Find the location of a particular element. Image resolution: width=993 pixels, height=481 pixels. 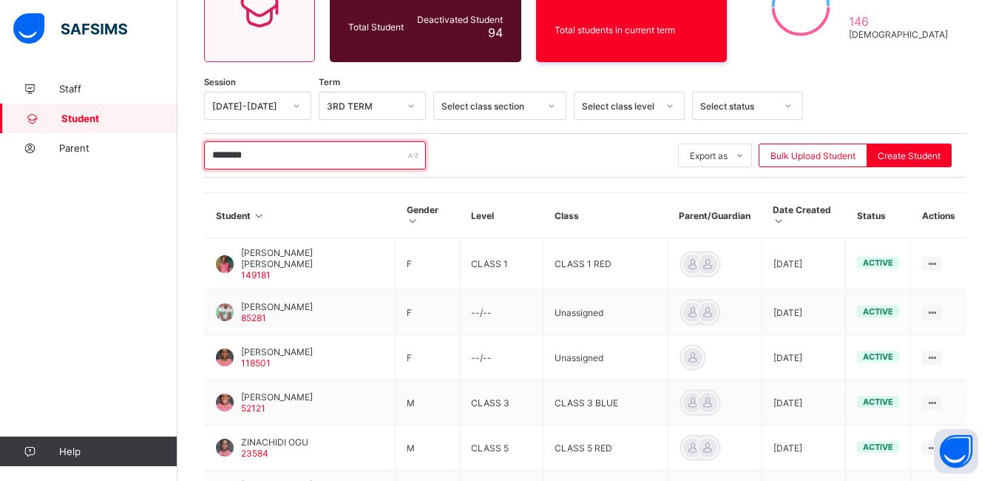

span: Deactivated Student is located at coordinates (458, 19).